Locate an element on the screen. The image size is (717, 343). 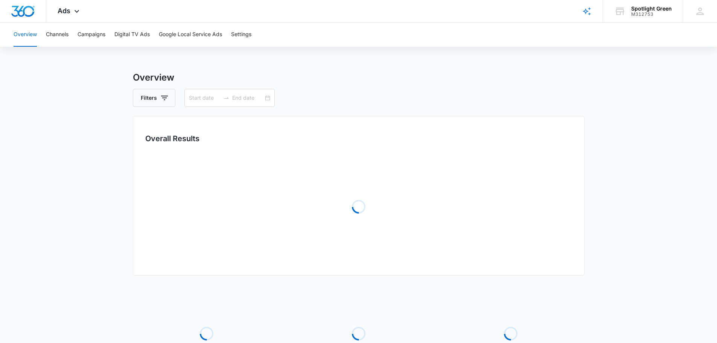
input: Start date is located at coordinates (204, 98).